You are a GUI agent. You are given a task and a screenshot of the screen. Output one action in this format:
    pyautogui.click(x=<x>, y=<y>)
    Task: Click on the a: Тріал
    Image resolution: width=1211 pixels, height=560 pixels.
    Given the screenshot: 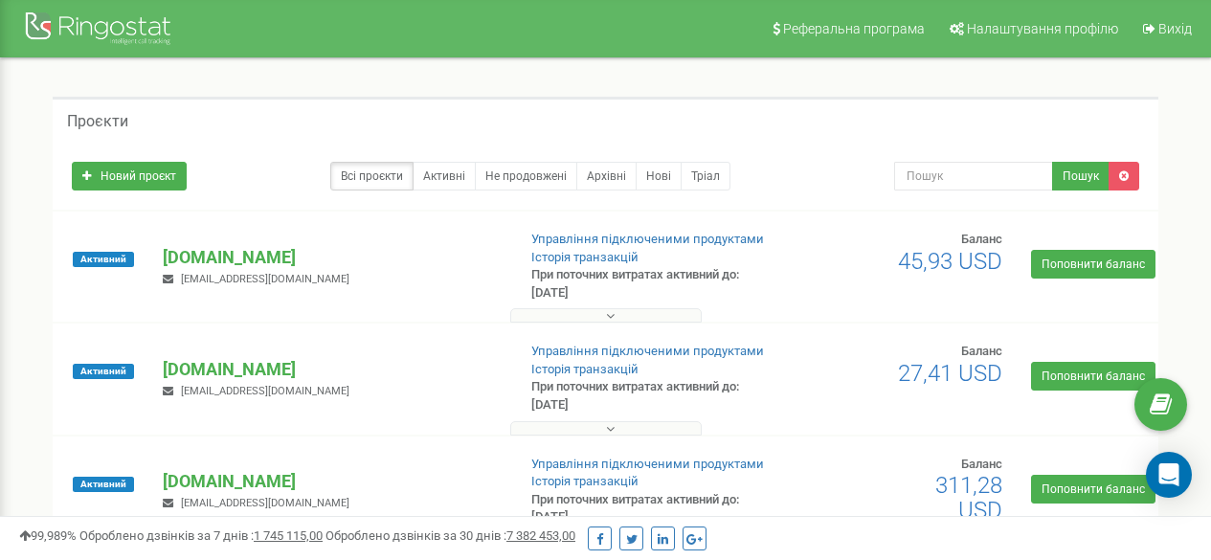 What is the action you would take?
    pyautogui.click(x=705, y=176)
    